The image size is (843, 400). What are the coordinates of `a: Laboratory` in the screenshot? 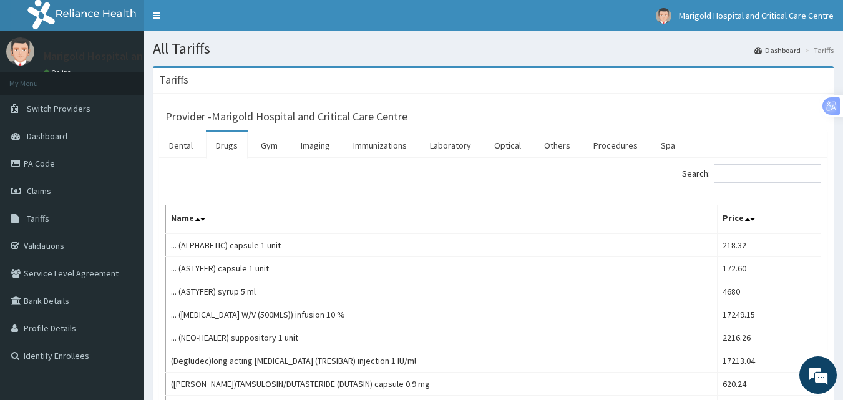 It's located at (451, 145).